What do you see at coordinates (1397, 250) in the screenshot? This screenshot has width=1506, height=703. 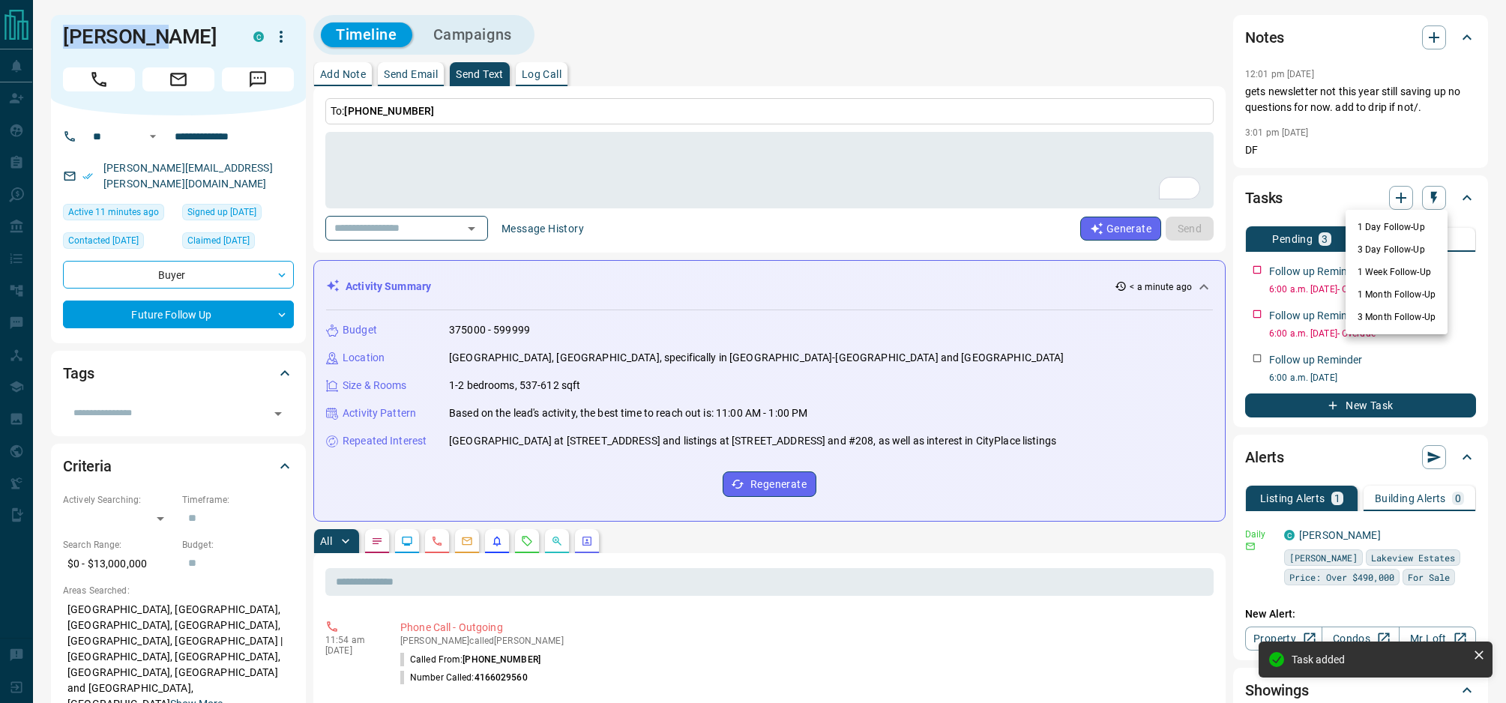 I see `li: 3 Day Follow-Up` at bounding box center [1397, 250].